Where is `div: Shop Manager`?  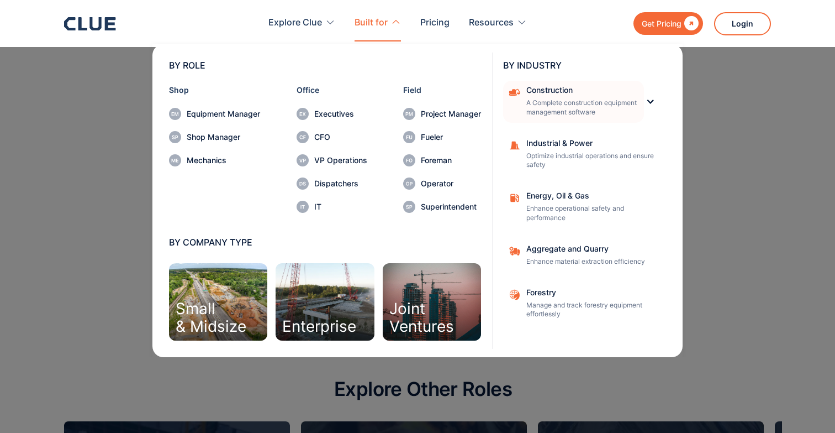
div: Shop Manager is located at coordinates (223, 137).